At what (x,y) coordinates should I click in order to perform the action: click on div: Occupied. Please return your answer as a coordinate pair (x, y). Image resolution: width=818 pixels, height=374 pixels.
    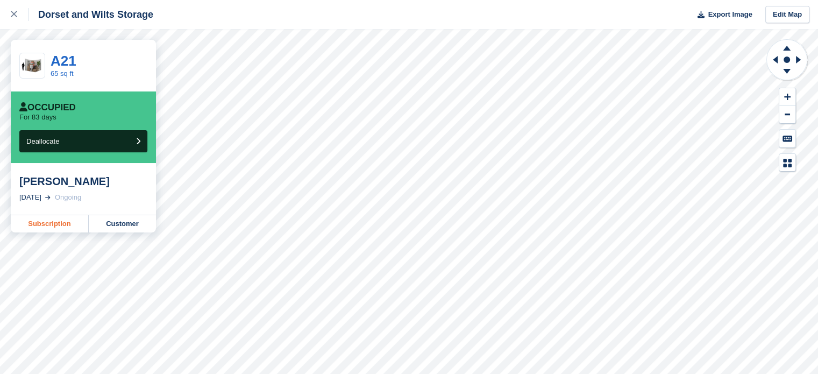
    Looking at the image, I should click on (47, 108).